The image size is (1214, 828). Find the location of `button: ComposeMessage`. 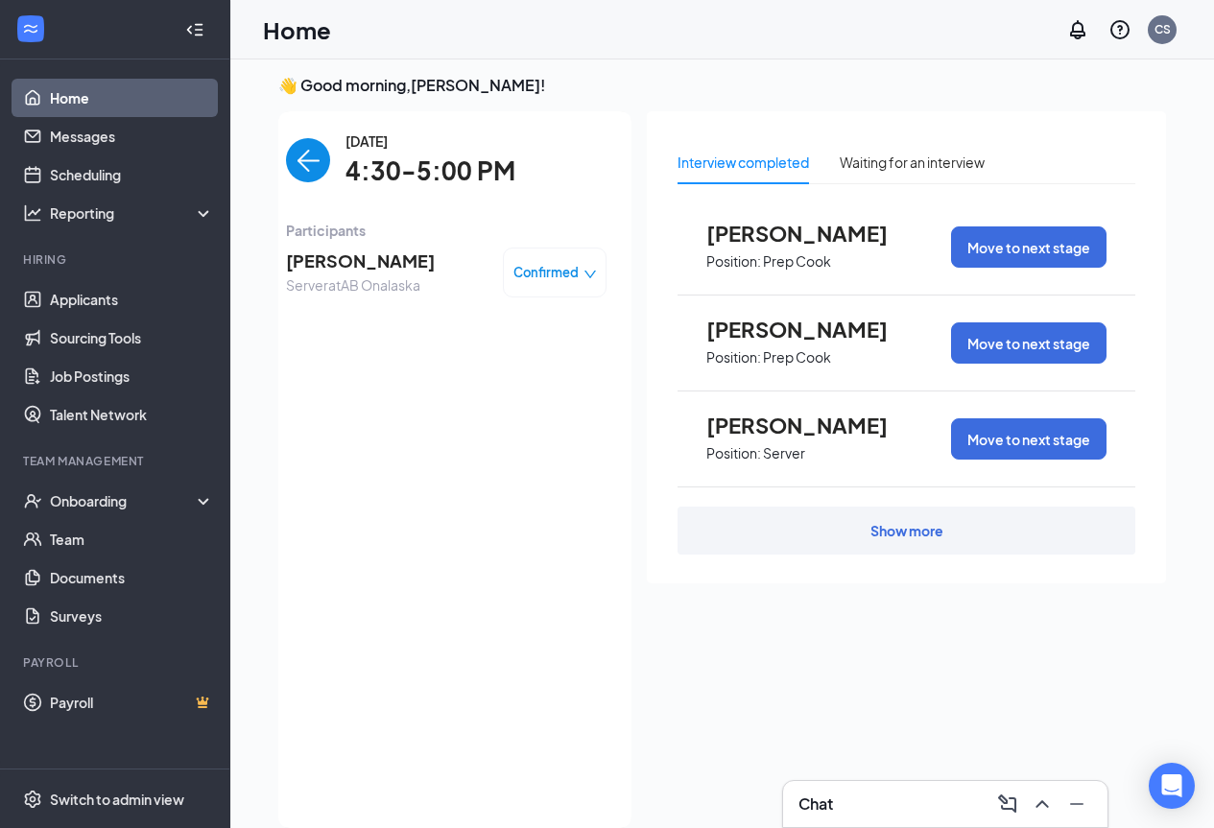

button: ComposeMessage is located at coordinates (1008, 804).